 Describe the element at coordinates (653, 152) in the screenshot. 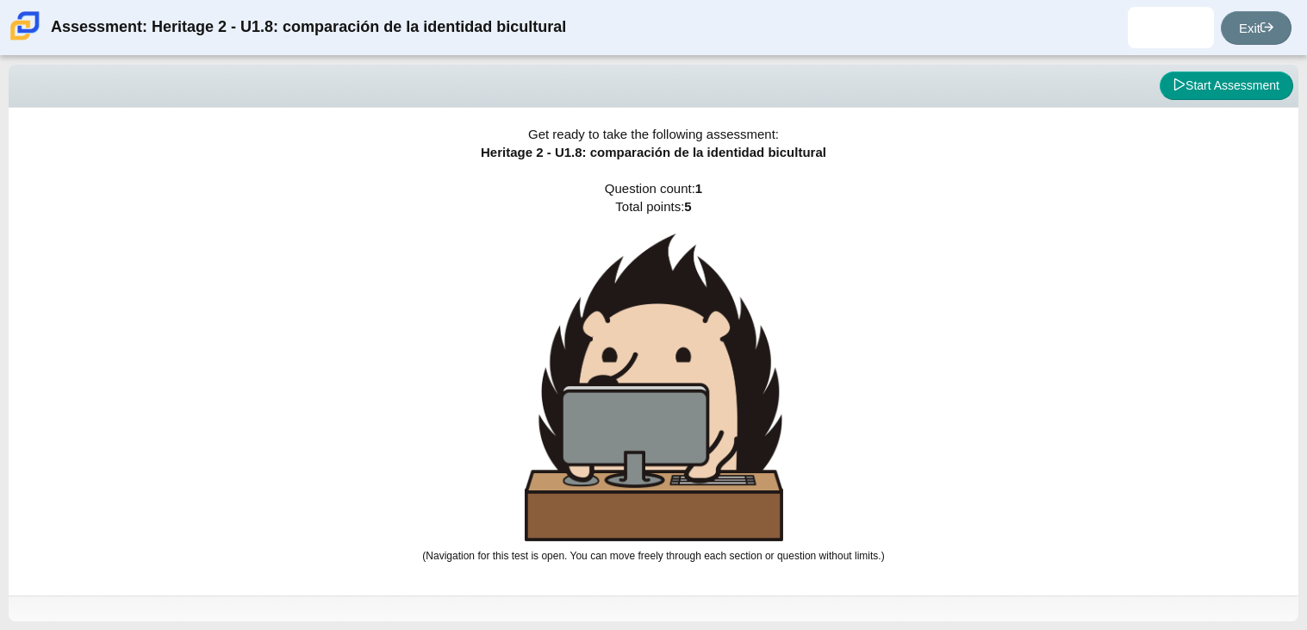

I see `span: Heritage 2 - U1.8: comparación de la identidad bicultural` at that location.